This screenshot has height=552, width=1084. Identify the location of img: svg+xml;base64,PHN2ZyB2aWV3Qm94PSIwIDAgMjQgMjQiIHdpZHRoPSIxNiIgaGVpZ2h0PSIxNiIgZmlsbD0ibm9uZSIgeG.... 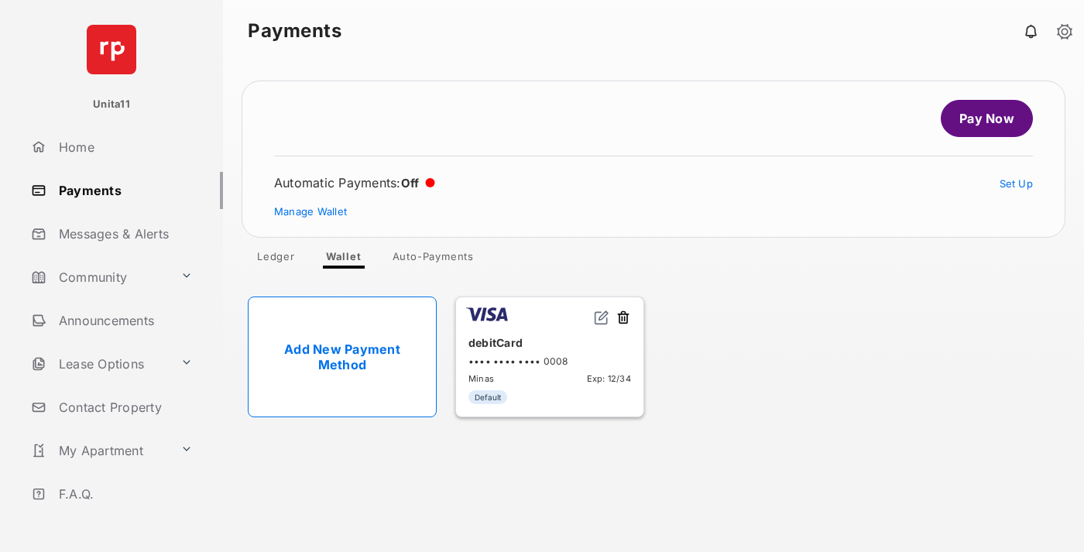
(602, 317).